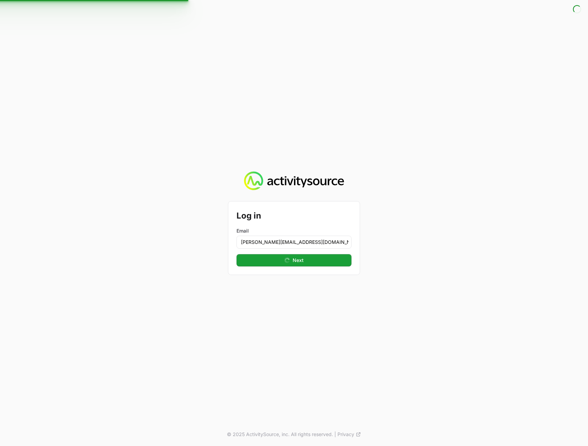  I want to click on label: Email, so click(294, 231).